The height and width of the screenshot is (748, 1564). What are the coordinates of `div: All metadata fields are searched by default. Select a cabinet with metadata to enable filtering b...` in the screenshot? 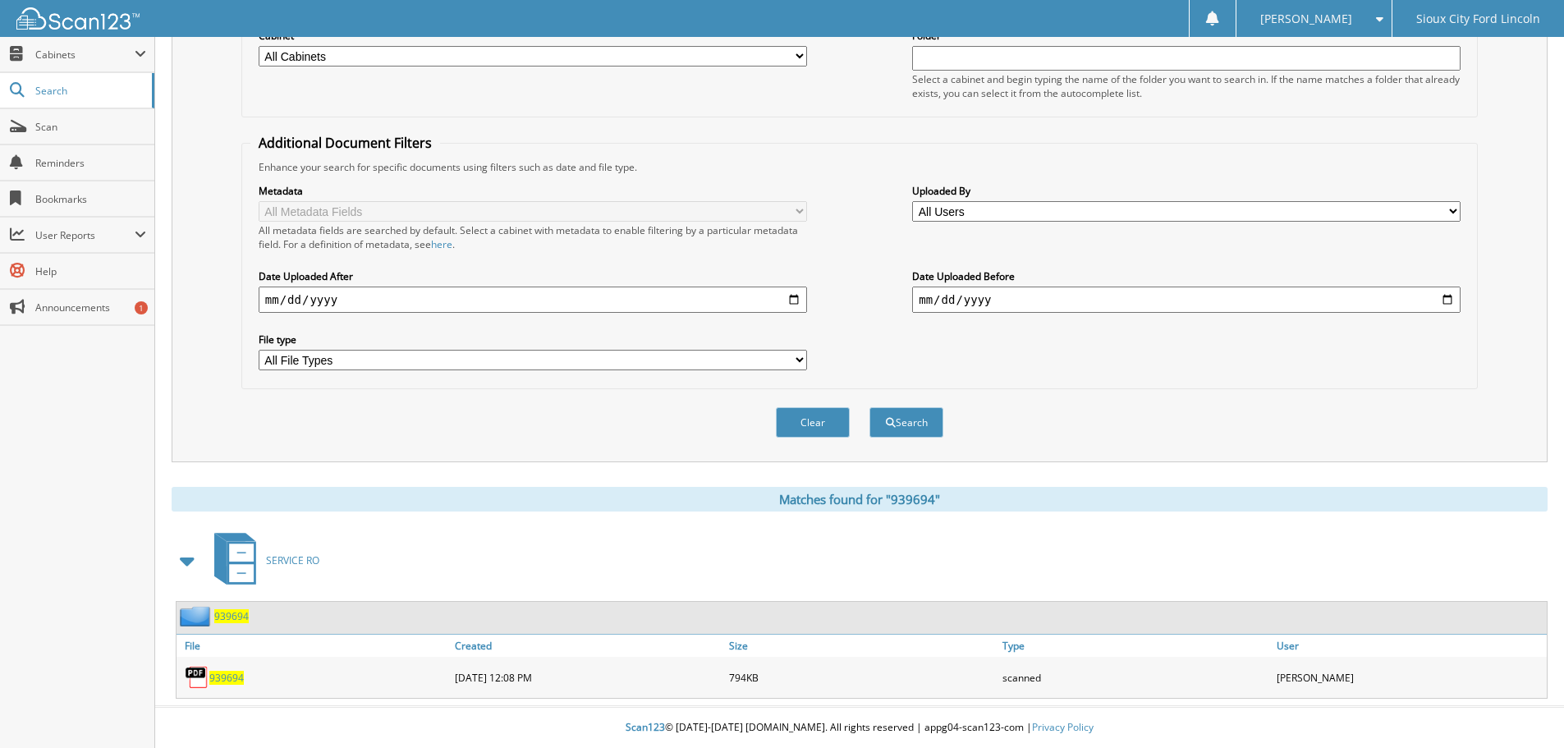 It's located at (533, 237).